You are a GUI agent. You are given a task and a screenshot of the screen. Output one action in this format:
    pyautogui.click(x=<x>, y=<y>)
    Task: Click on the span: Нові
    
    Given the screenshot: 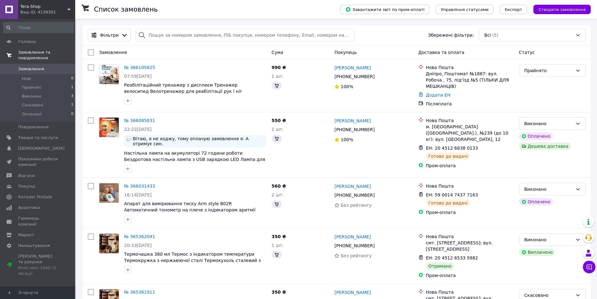 What is the action you would take?
    pyautogui.click(x=26, y=79)
    